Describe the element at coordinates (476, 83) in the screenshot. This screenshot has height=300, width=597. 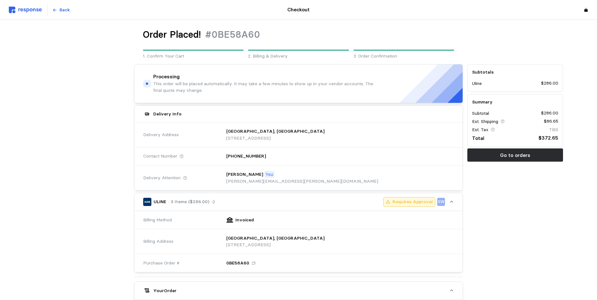
I see `p: Uline` at that location.